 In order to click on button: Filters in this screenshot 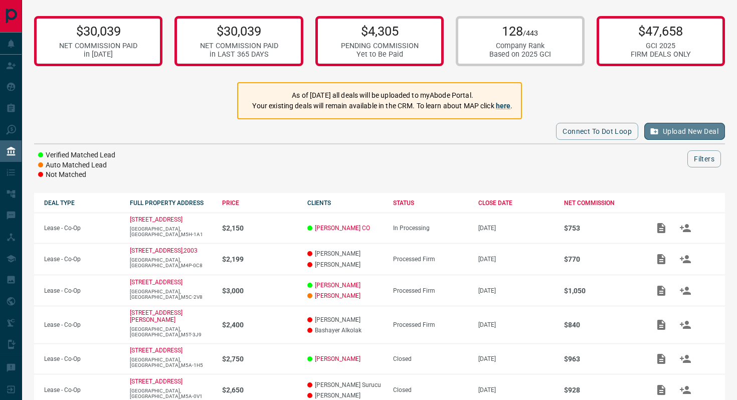, I will do `click(704, 159)`.